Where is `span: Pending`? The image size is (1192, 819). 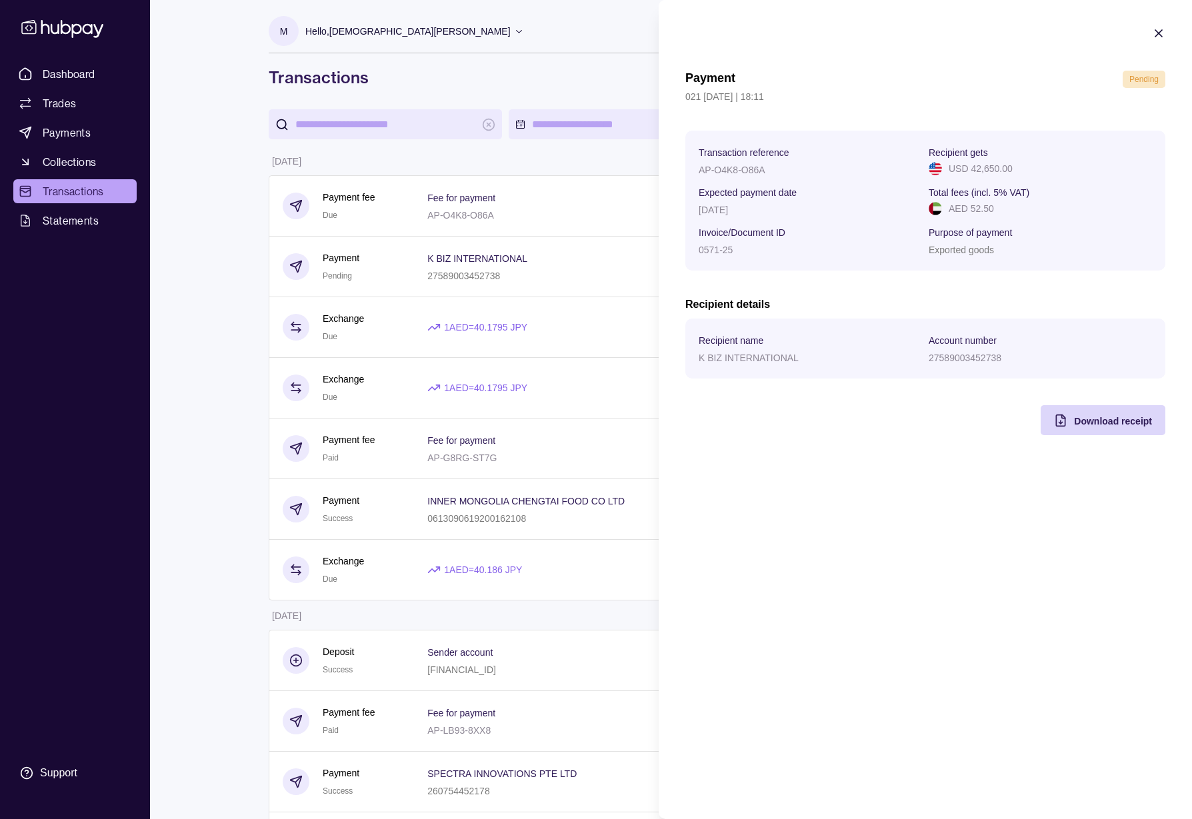 span: Pending is located at coordinates (1144, 79).